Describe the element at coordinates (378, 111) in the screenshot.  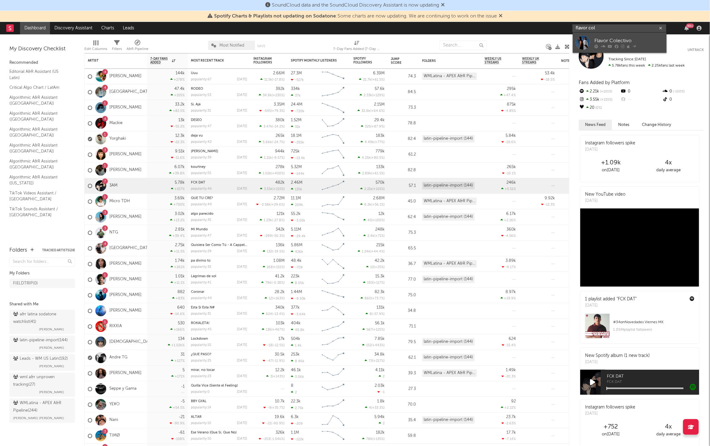
I see `span: +64.6 %` at that location.